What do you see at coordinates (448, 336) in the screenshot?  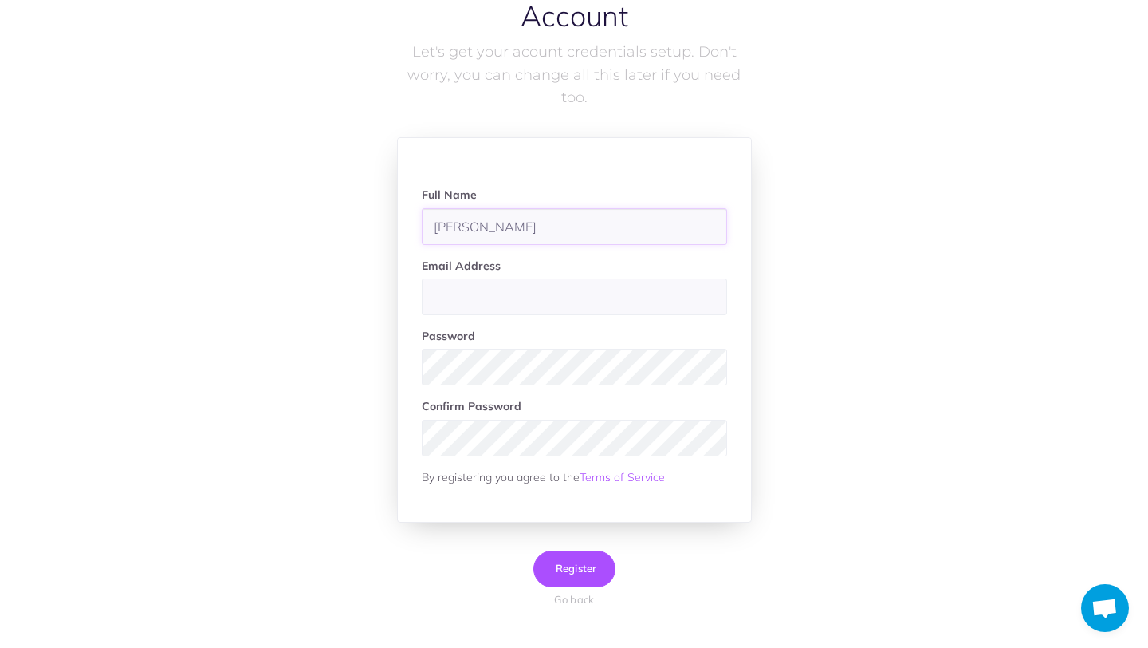 I see `label: Password` at bounding box center [448, 336].